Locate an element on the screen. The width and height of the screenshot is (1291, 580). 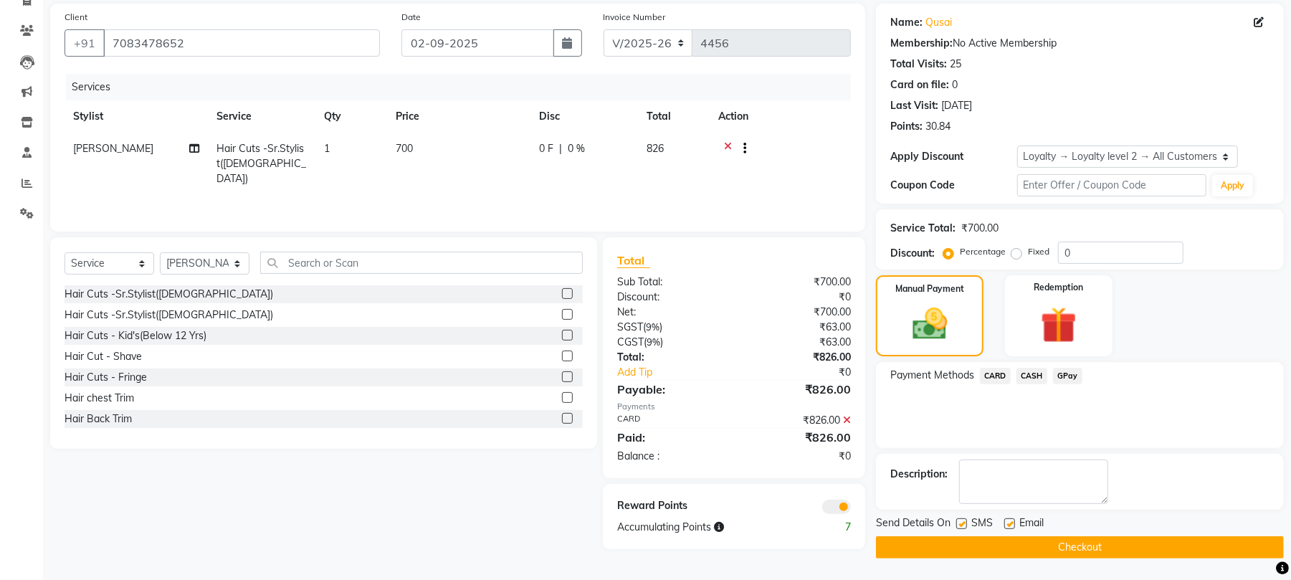
span: GPay is located at coordinates (1067, 376).